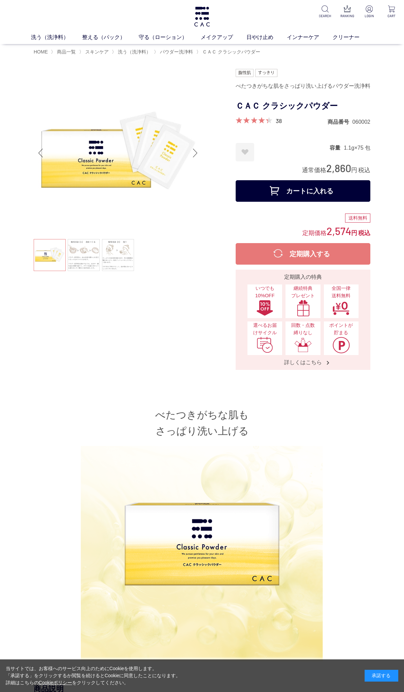 This screenshot has width=404, height=692. What do you see at coordinates (265, 308) in the screenshot?
I see `img: いつでも10%OFF` at bounding box center [265, 308].